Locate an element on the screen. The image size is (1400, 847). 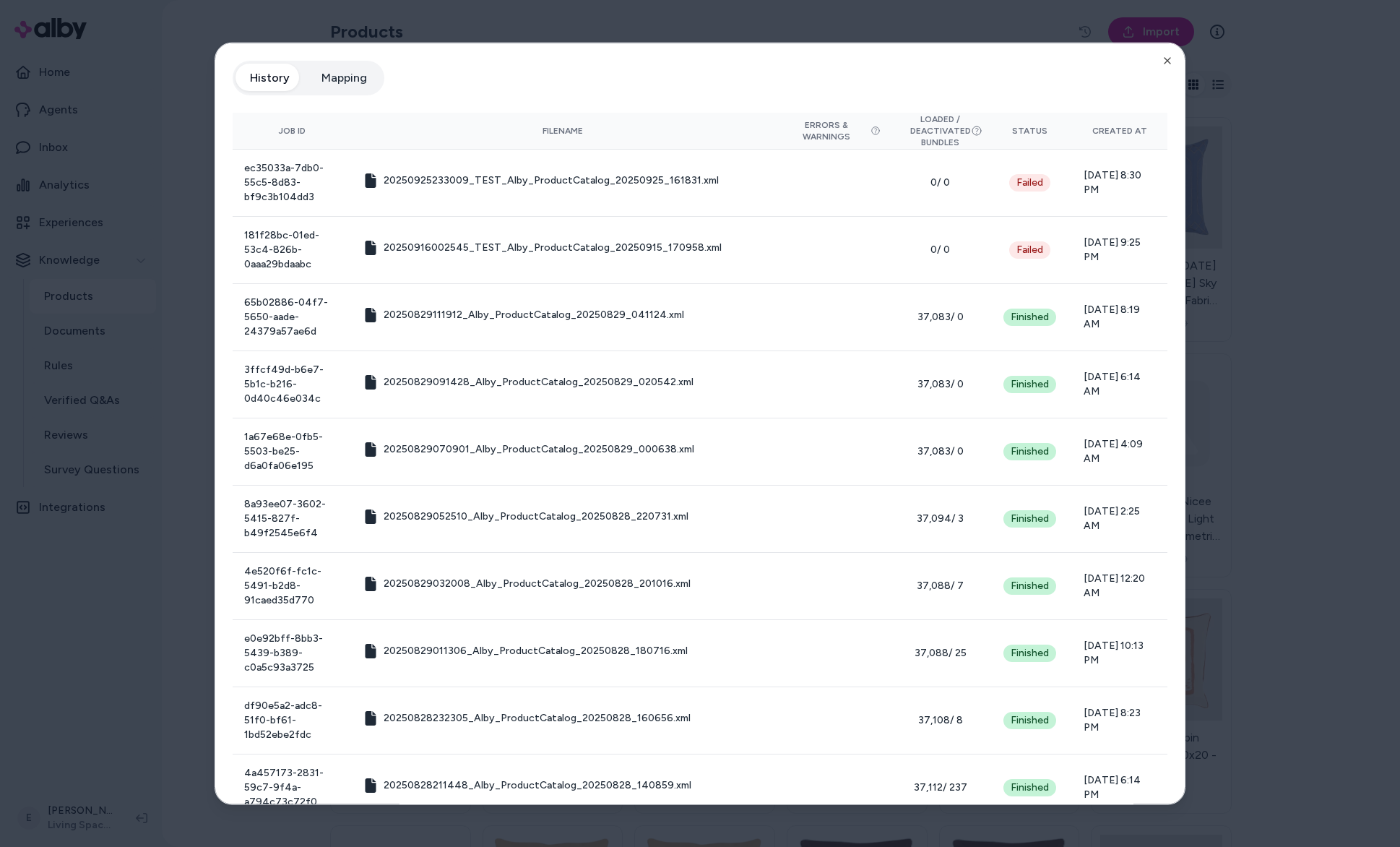
td: 3ffcf49d-b6e7-5b1c-b216-0d40c46e034c is located at coordinates (292, 384).